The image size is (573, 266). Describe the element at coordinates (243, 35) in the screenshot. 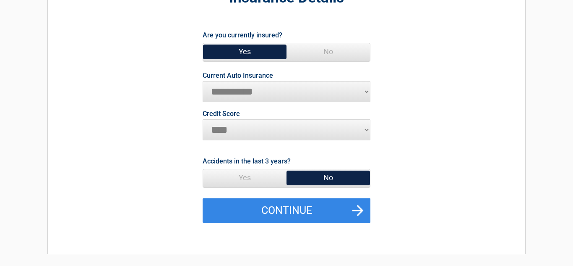

I see `label: Are you currently insured?` at that location.